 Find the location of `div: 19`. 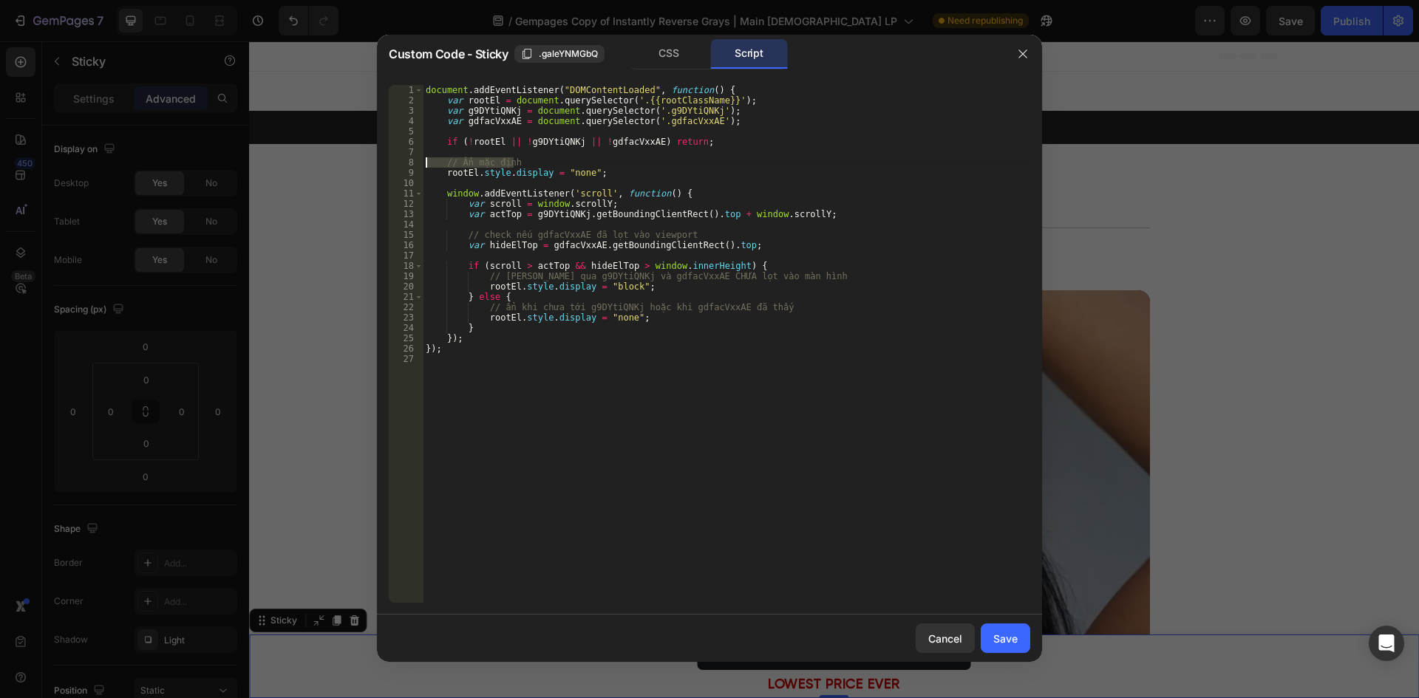

div: 19 is located at coordinates (406, 276).